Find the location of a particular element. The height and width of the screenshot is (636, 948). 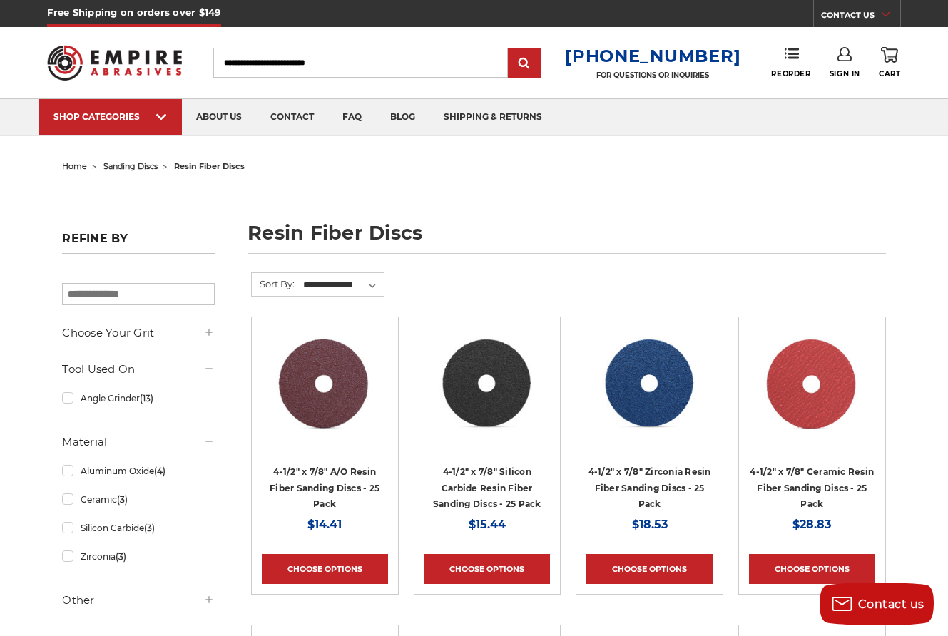

span: $28.83 is located at coordinates (811, 524).